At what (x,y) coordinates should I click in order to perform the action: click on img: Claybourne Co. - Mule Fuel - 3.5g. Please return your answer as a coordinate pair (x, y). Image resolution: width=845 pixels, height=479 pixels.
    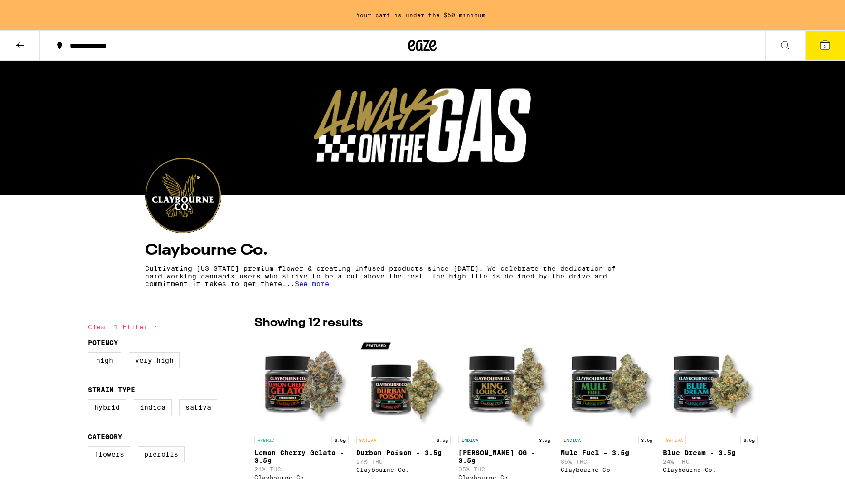
    Looking at the image, I should click on (608, 384).